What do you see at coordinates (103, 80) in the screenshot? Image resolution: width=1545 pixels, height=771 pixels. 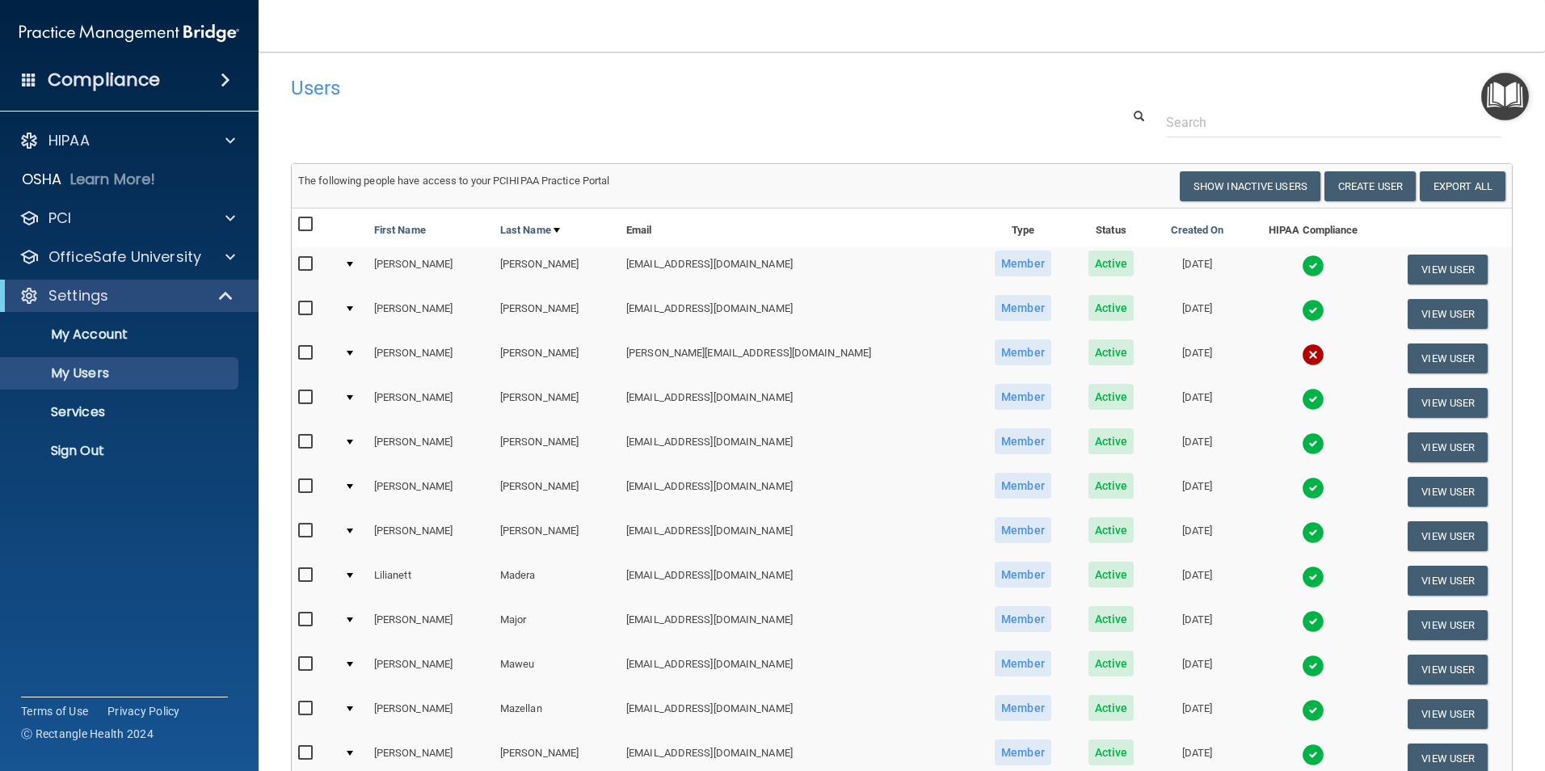 I see `h4: Compliance` at bounding box center [103, 80].